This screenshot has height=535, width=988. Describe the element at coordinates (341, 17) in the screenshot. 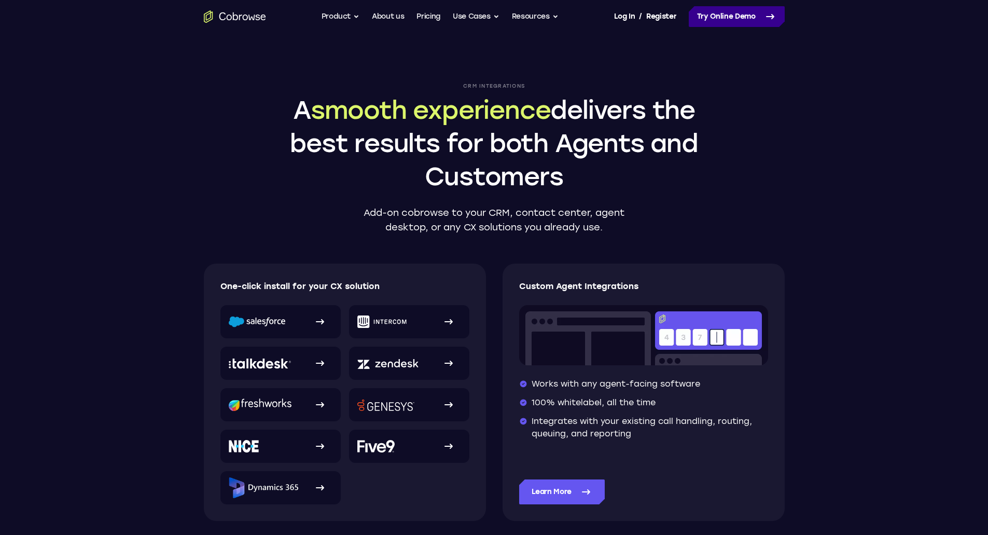

I see `button: Product` at that location.